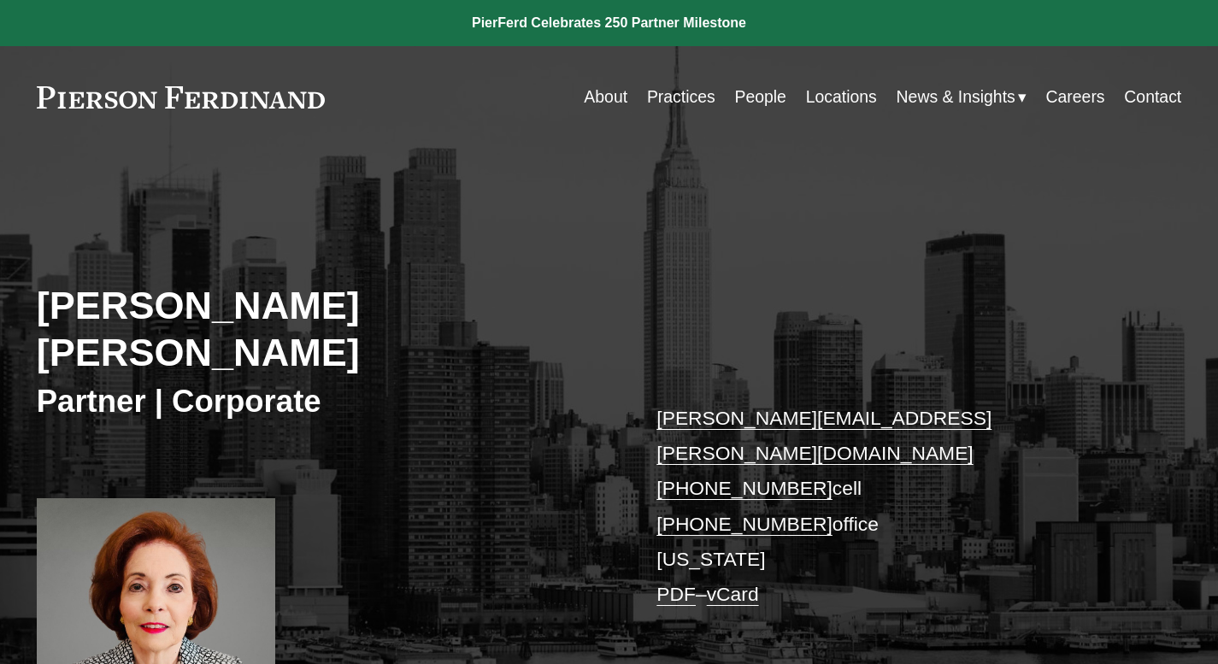  I want to click on a: folder dropdown, so click(961, 97).